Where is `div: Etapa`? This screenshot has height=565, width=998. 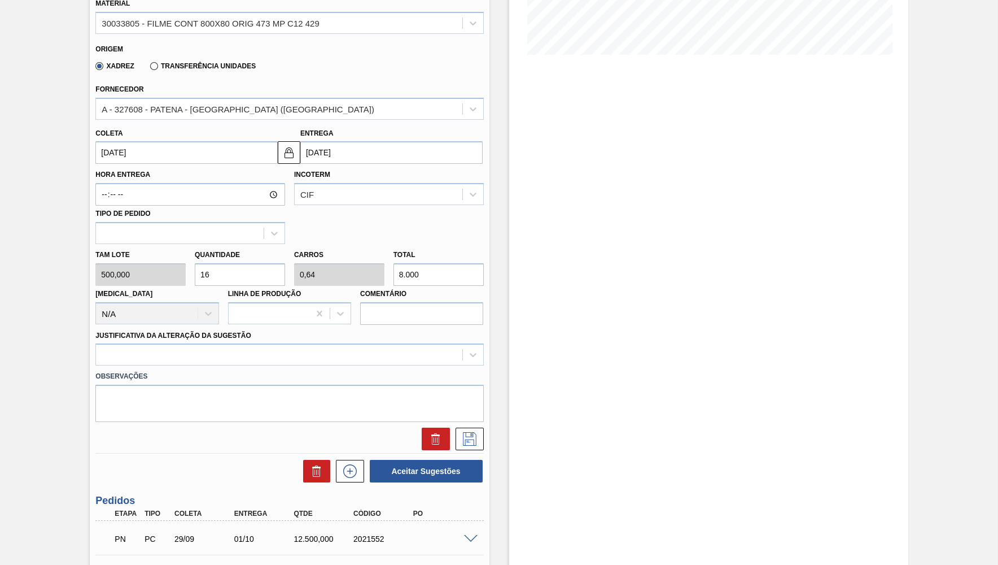
div: Etapa is located at coordinates (127, 513).